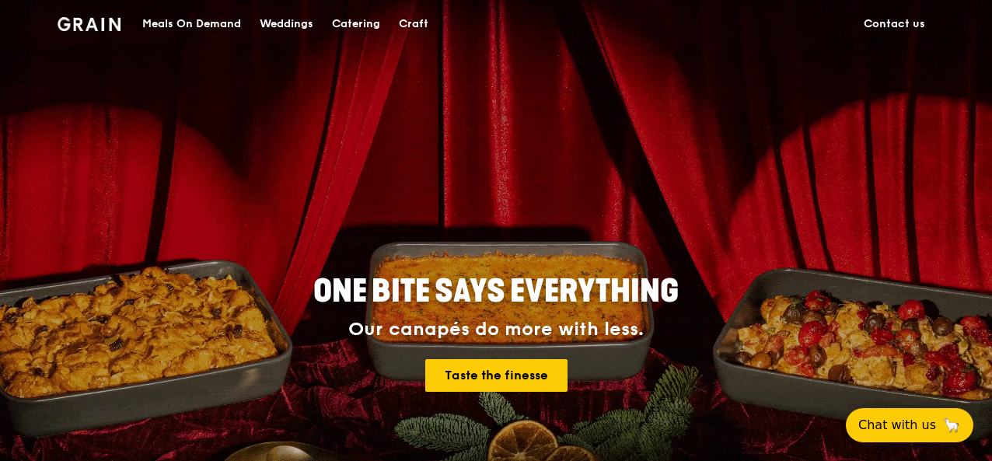  Describe the element at coordinates (496, 330) in the screenshot. I see `div: Our canapés do more with less.` at that location.